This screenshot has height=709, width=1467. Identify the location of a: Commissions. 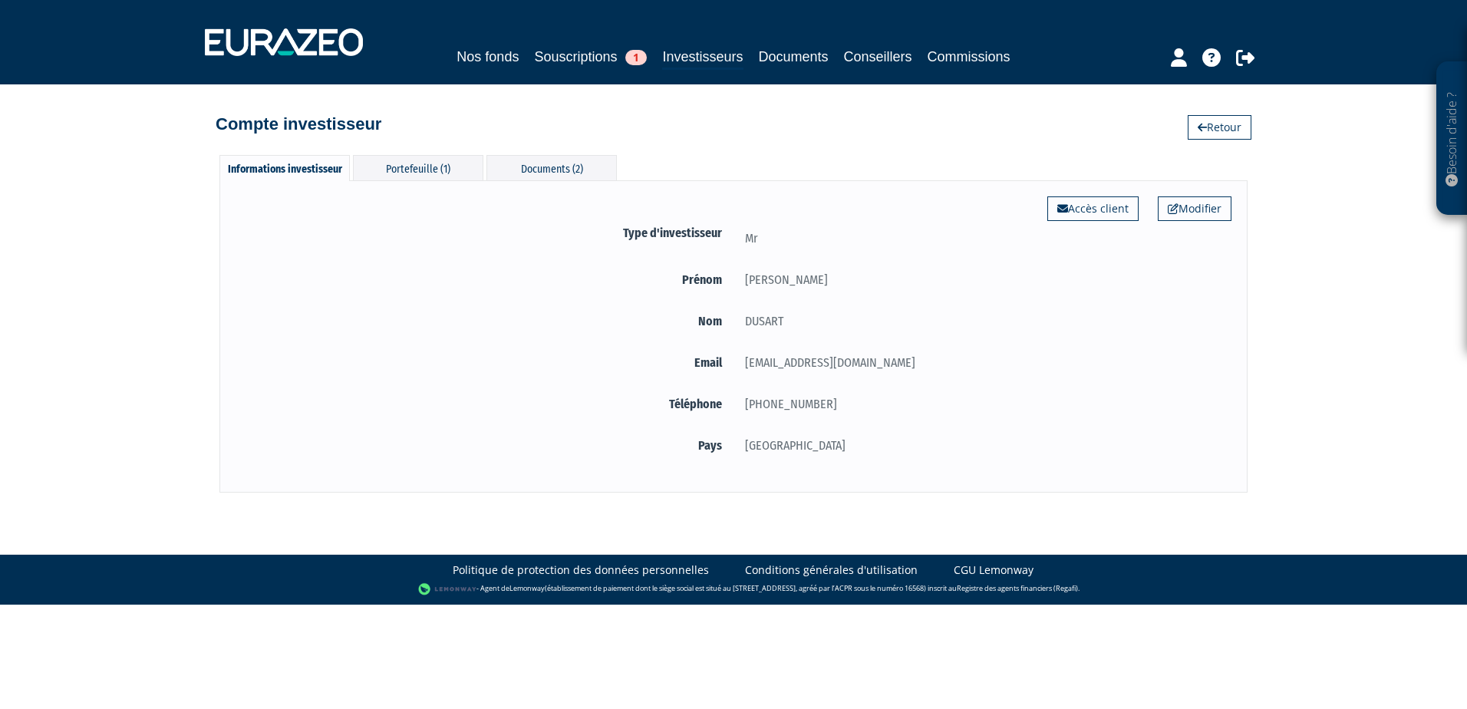
(969, 57).